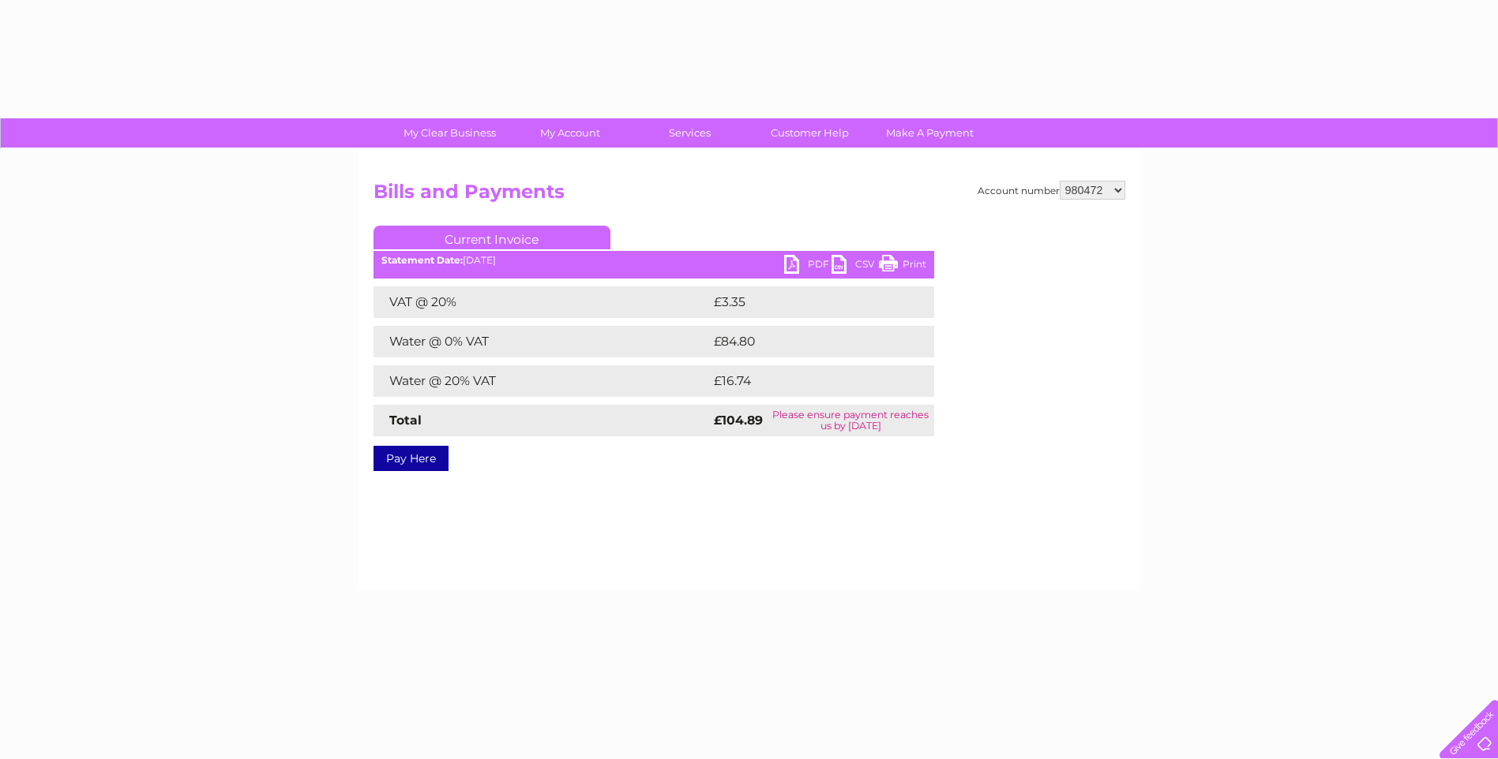  I want to click on b: Statement Date:, so click(422, 260).